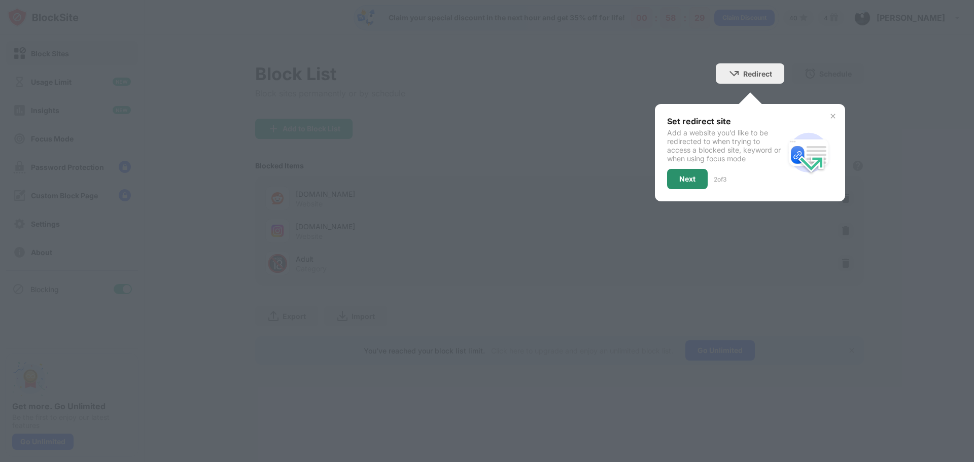 This screenshot has width=974, height=462. I want to click on div: Redirect, so click(758, 74).